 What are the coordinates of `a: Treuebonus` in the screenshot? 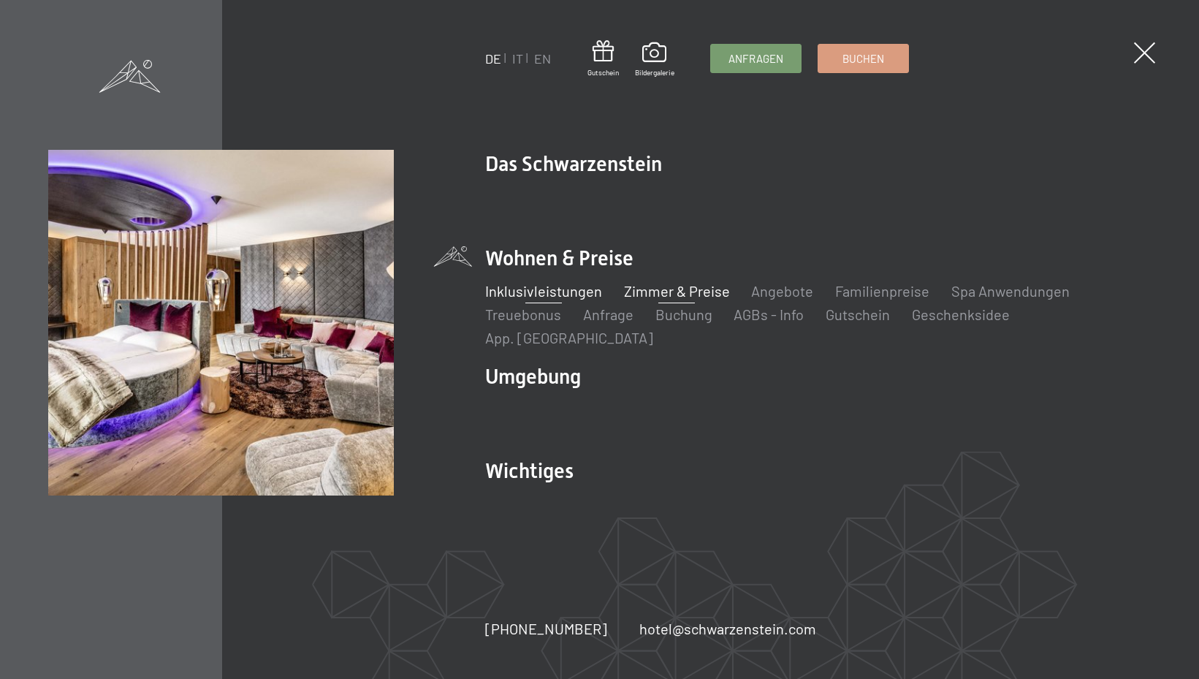 It's located at (522, 314).